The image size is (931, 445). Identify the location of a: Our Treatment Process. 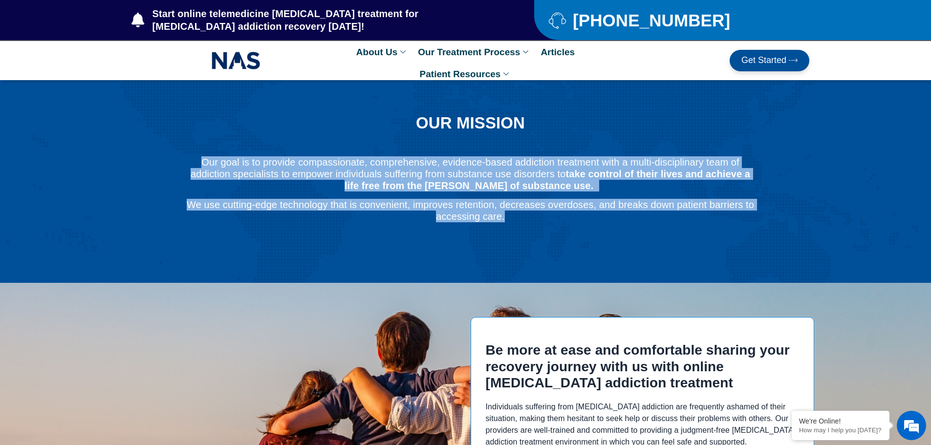
(474, 52).